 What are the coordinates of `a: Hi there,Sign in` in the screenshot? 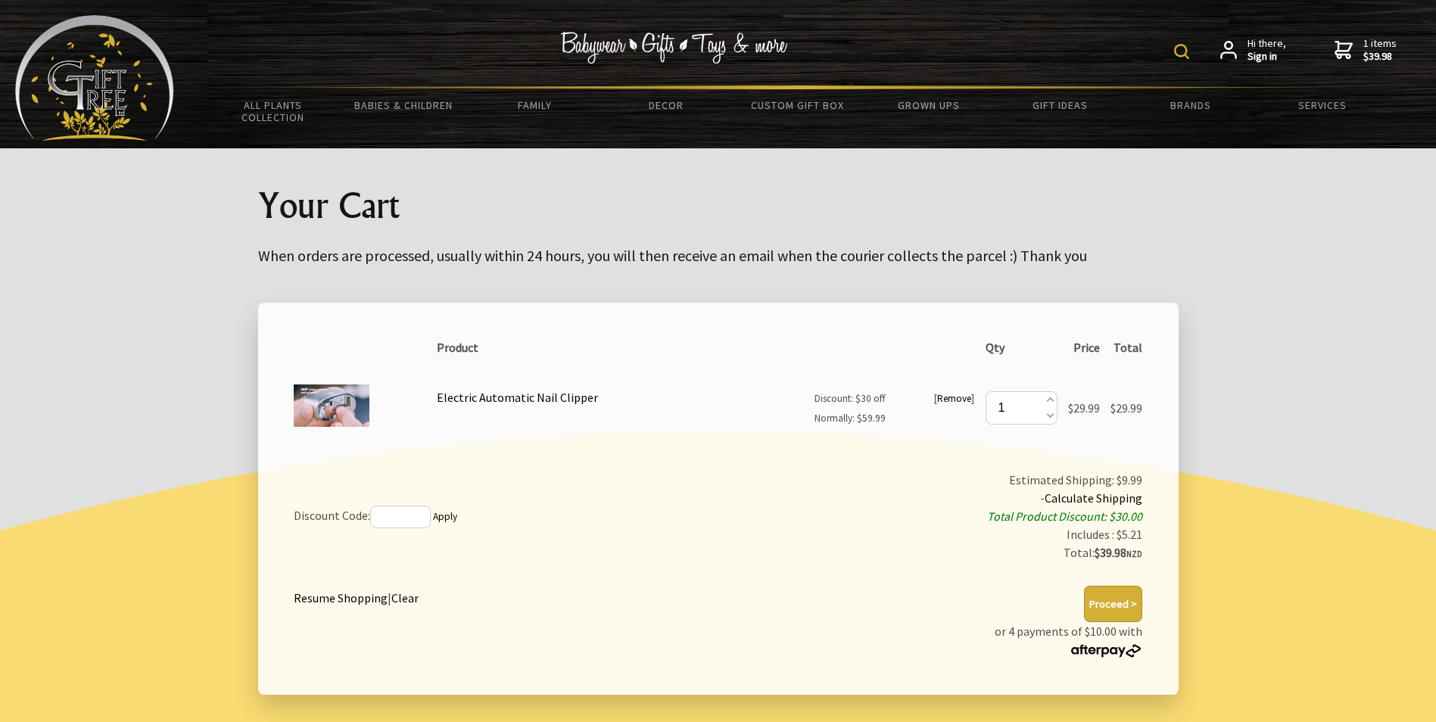 It's located at (1252, 50).